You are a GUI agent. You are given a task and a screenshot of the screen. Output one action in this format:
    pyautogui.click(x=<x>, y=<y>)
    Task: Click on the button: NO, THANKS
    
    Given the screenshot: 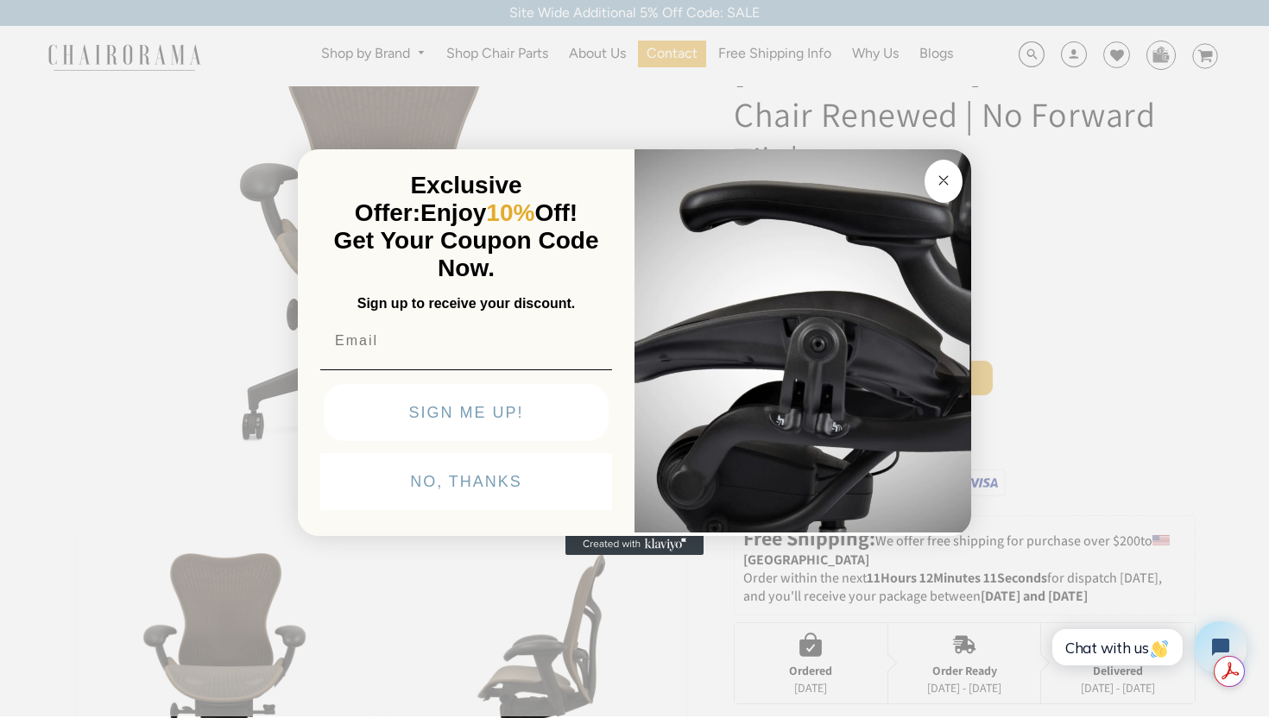 What is the action you would take?
    pyautogui.click(x=466, y=482)
    